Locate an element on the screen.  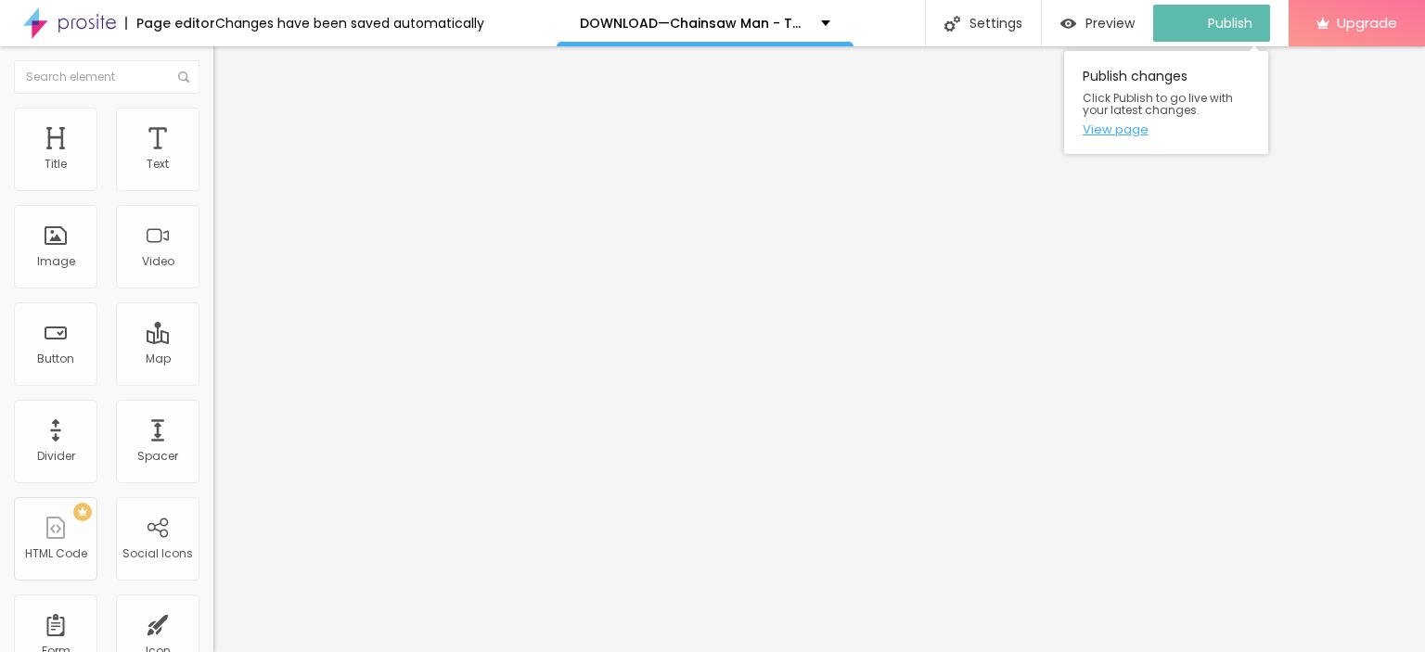
span: Preview is located at coordinates (1110, 23).